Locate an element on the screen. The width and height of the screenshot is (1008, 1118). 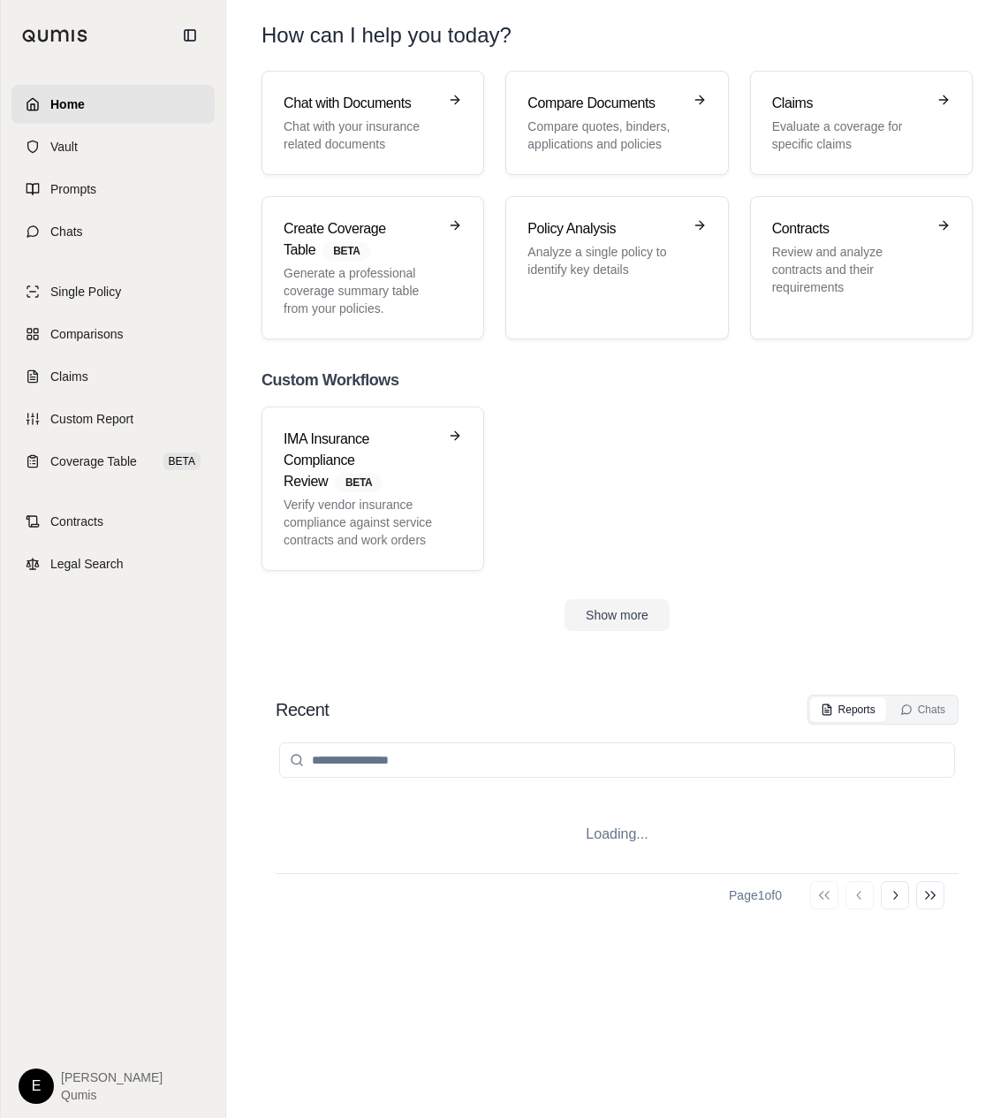
p: Review and analyze contracts and their requirements is located at coordinates (849, 269).